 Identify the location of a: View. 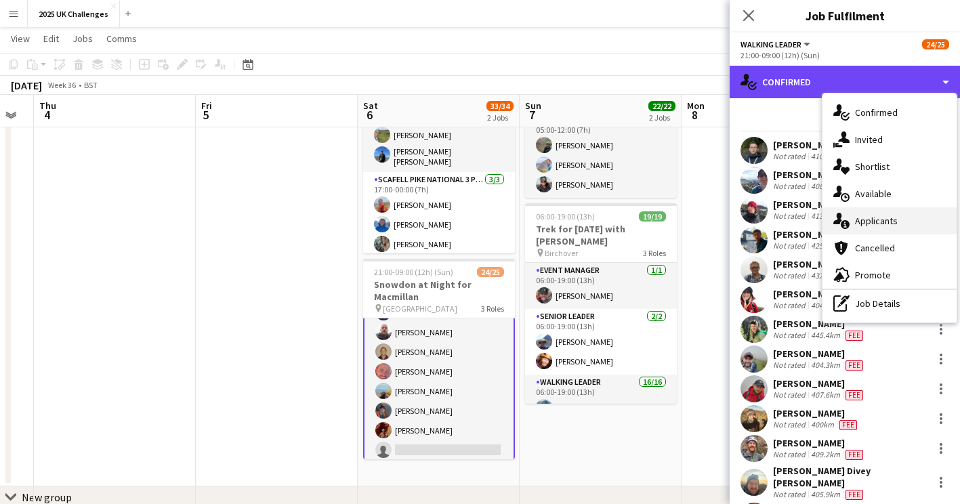
(20, 39).